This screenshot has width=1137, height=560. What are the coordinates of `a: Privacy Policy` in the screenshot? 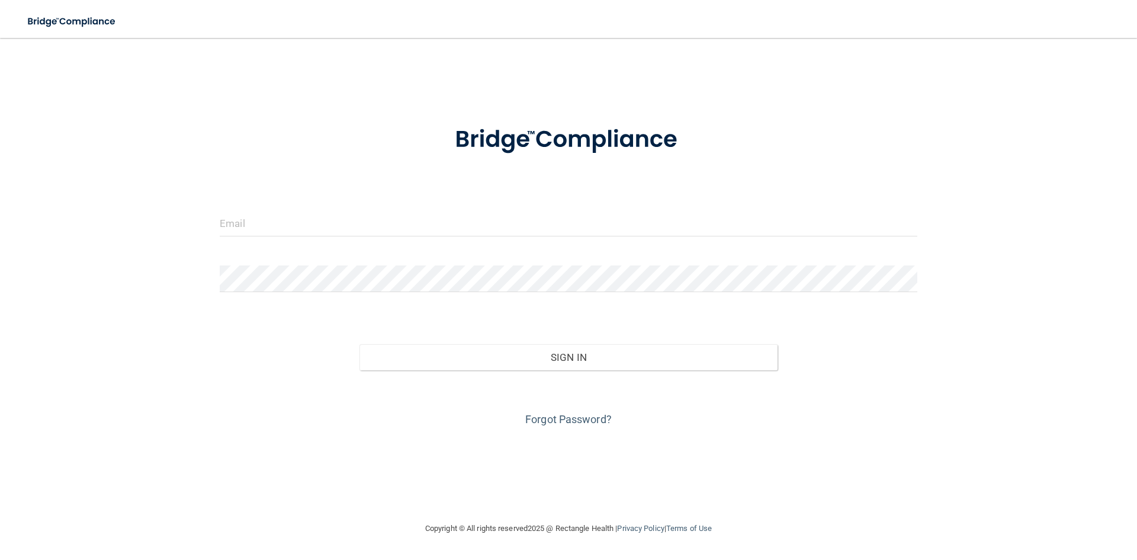 It's located at (640, 528).